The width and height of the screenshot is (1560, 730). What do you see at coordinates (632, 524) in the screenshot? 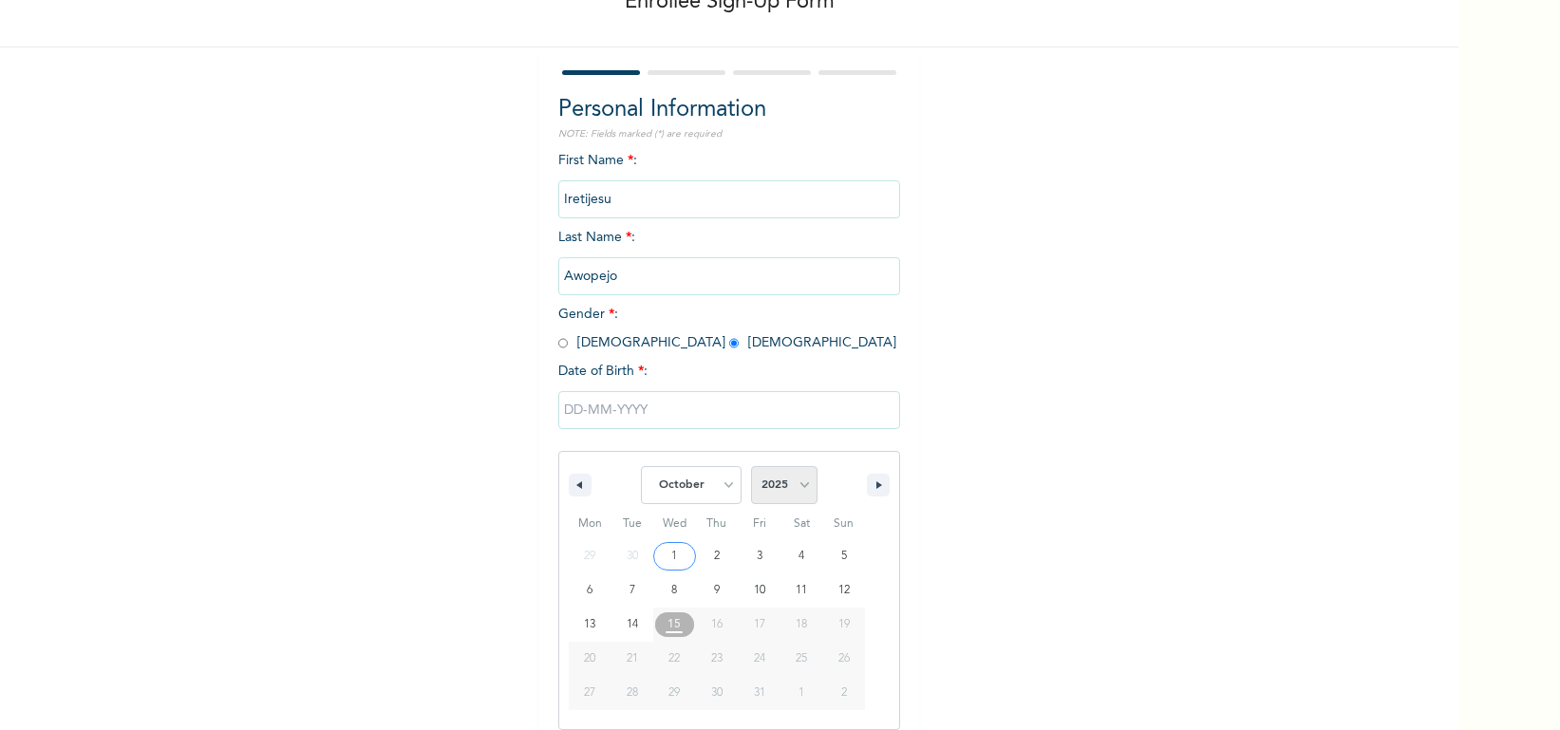
I see `span: Tue` at bounding box center [632, 524].